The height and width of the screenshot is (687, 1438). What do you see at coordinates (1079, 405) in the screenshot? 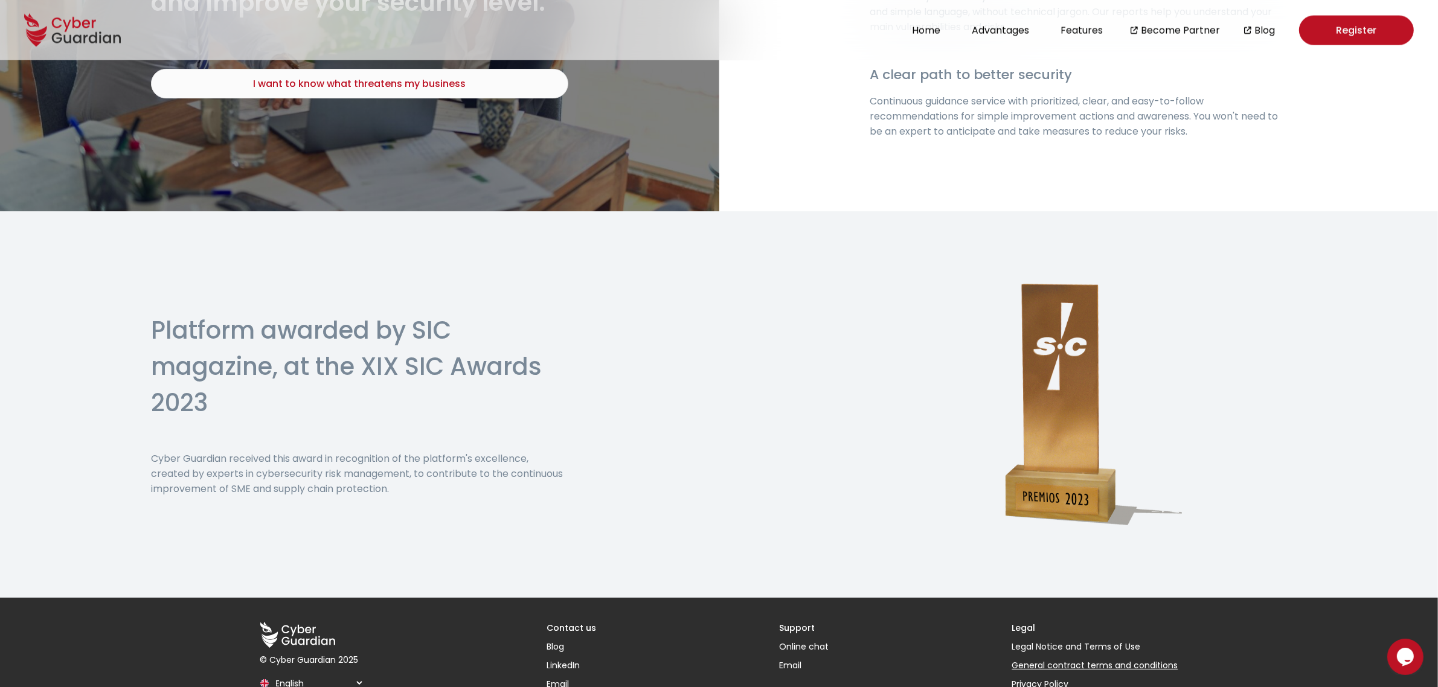
I see `img: Premio SIC` at bounding box center [1079, 405].